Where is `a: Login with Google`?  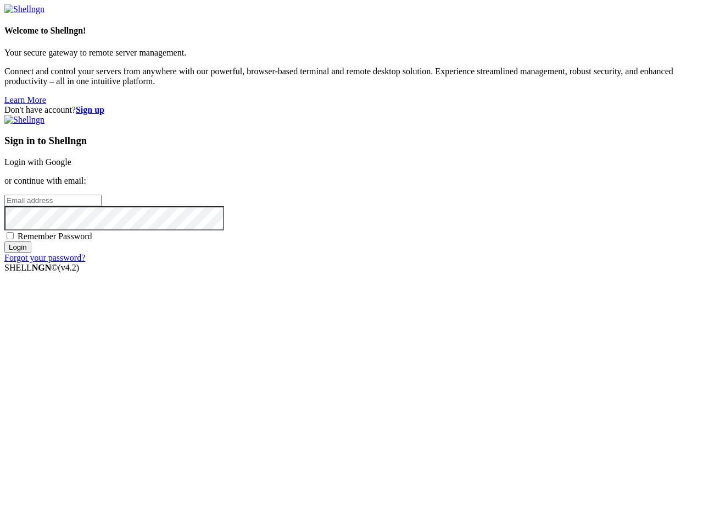
a: Login with Google is located at coordinates (38, 162).